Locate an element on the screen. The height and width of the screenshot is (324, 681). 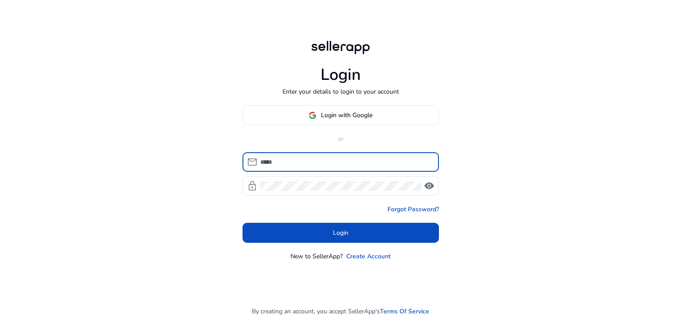
span: lock is located at coordinates (252, 186).